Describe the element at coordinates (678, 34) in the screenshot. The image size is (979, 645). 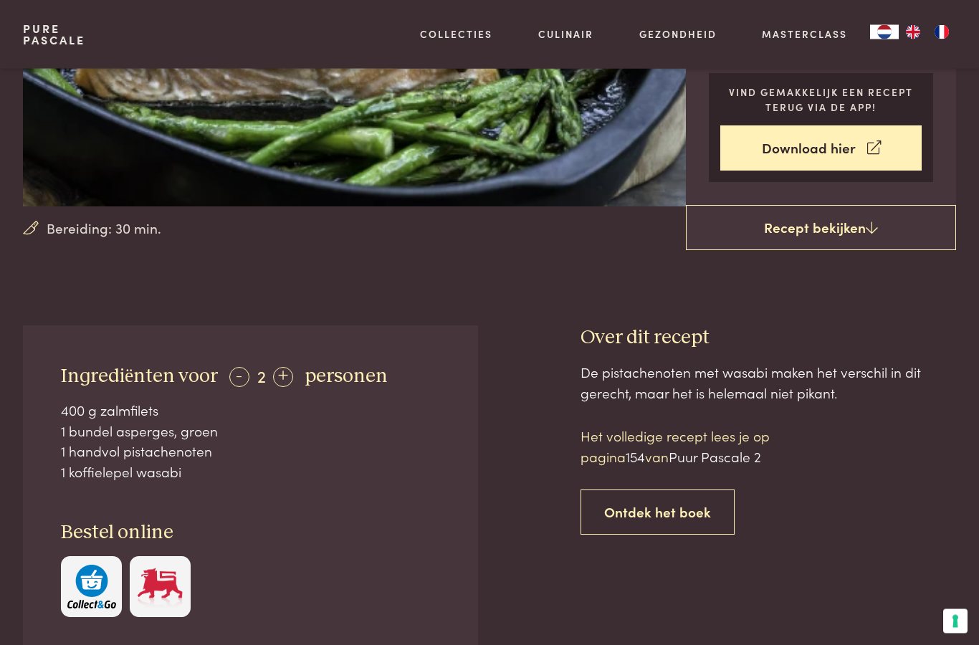
I see `a: Gezondheid` at that location.